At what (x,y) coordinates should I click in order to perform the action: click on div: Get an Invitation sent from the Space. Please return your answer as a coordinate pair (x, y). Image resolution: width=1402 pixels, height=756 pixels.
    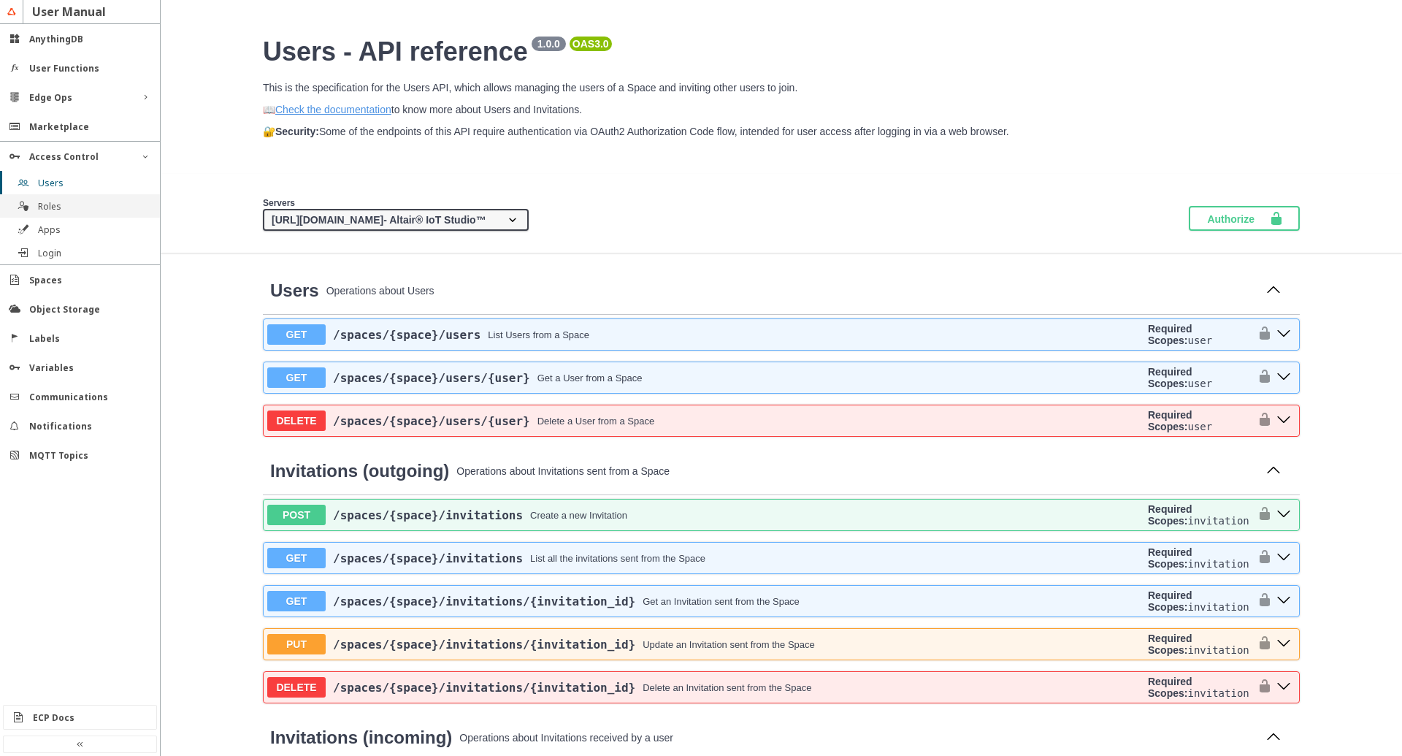
    Looking at the image, I should click on (721, 601).